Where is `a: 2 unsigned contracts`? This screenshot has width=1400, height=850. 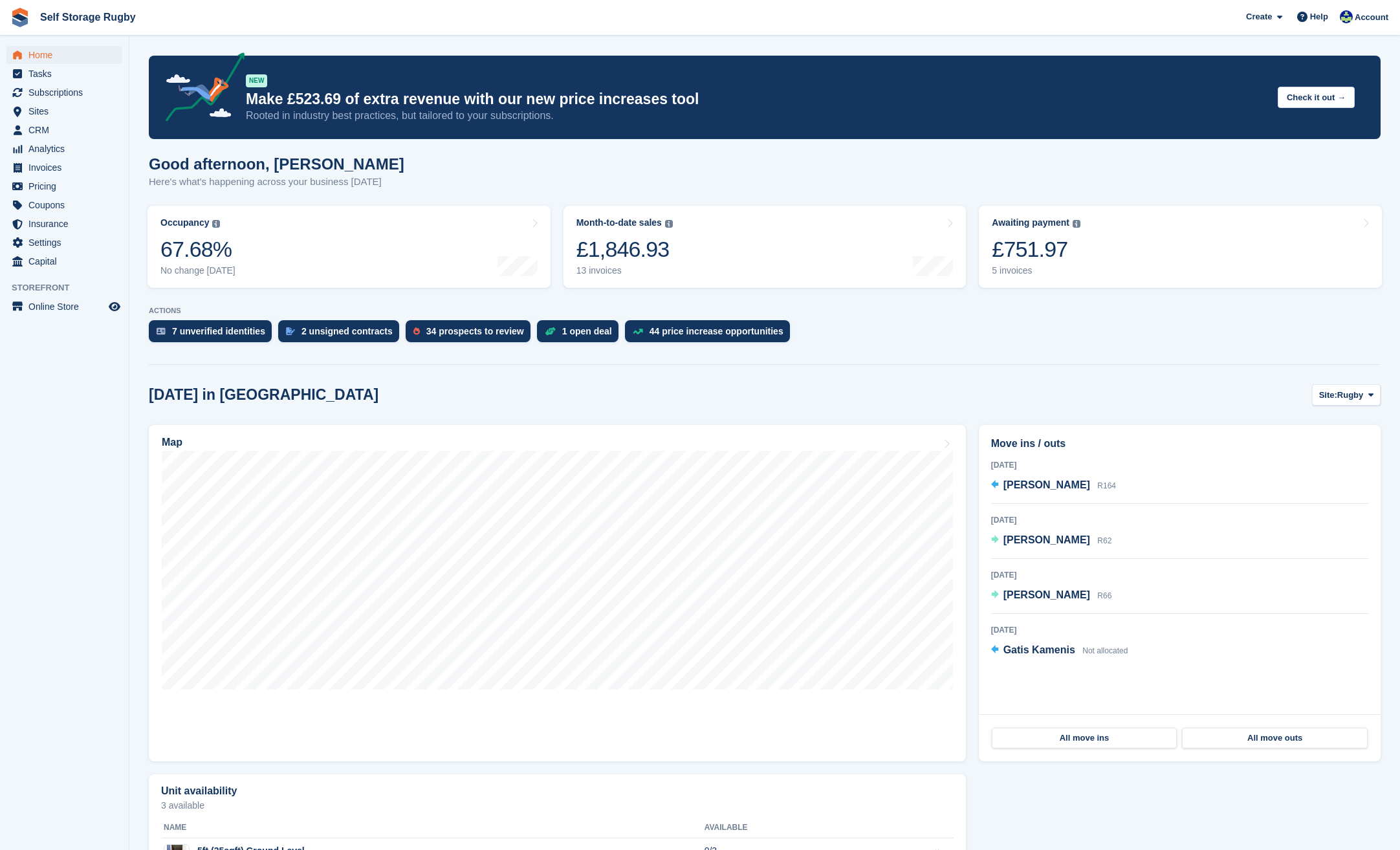 a: 2 unsigned contracts is located at coordinates (341, 335).